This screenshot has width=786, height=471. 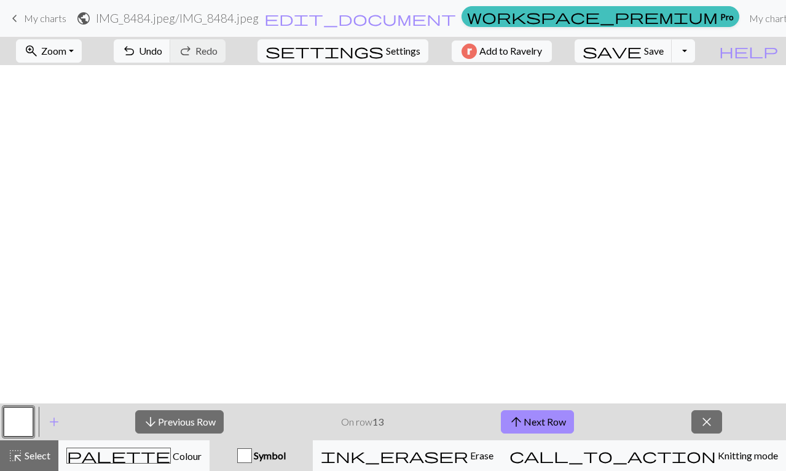 What do you see at coordinates (37, 18) in the screenshot?
I see `a: My charts` at bounding box center [37, 18].